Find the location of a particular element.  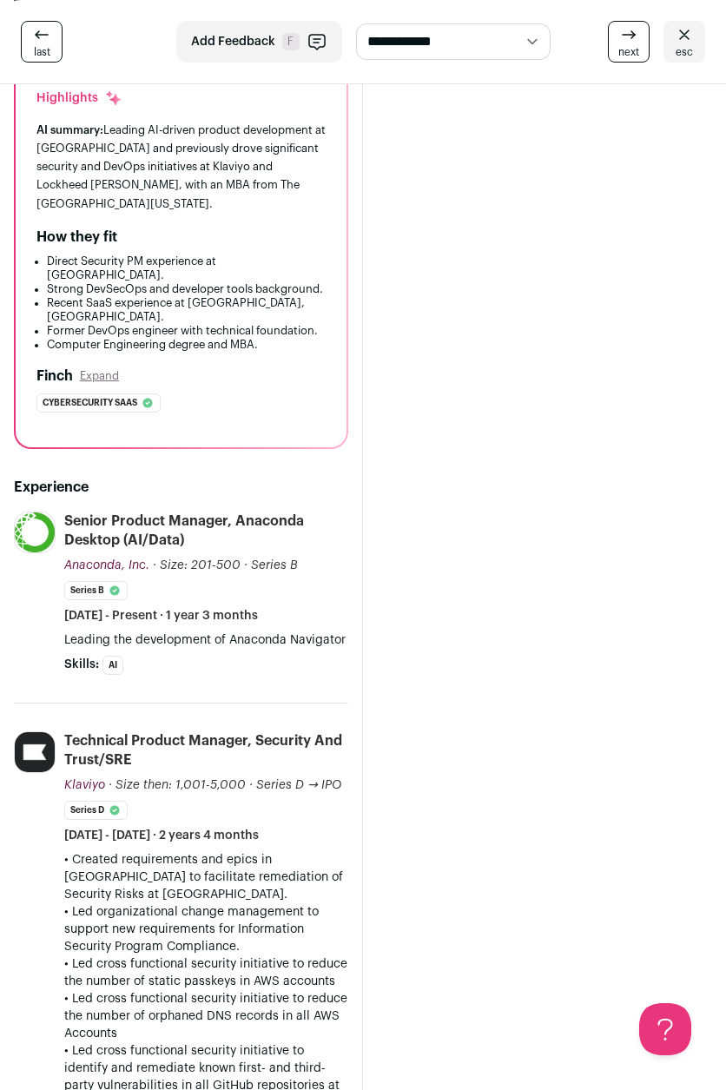

li: Former DevOps engineer with technical foundation. is located at coordinates (186, 331).